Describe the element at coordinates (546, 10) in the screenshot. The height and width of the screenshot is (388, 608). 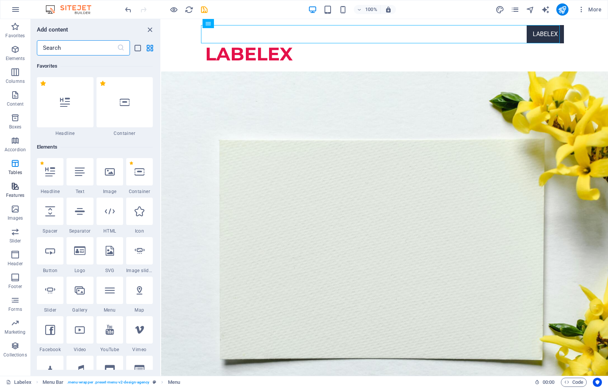
I see `i: AI Writer` at that location.